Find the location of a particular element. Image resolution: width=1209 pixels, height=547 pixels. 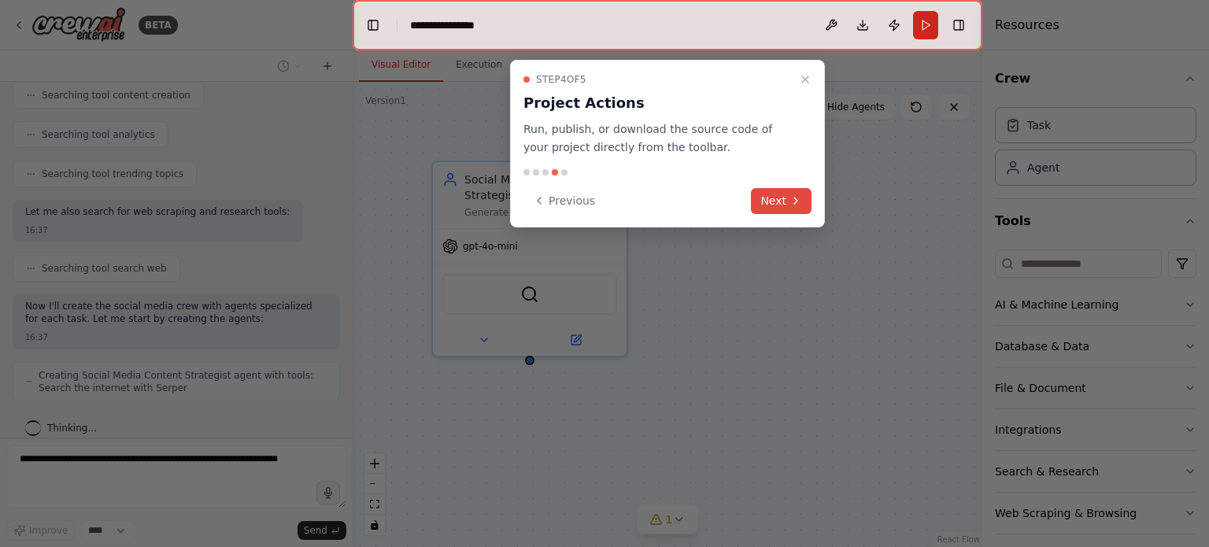

button: Previous is located at coordinates (564, 201).